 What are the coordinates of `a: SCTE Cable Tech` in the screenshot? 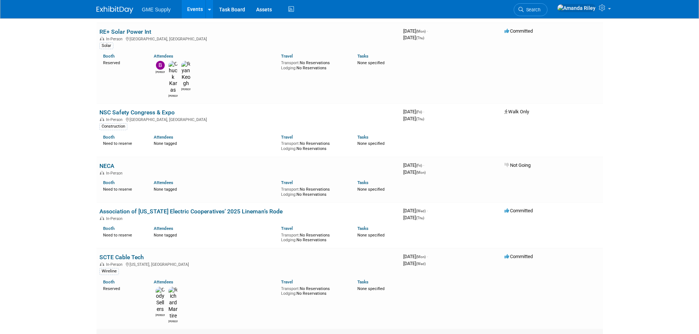 It's located at (121, 257).